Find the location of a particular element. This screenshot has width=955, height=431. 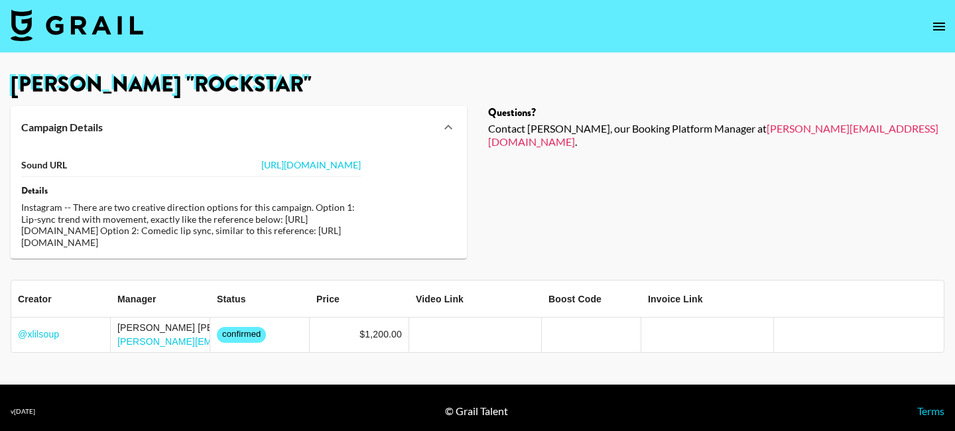

div: Details is located at coordinates (191, 191).